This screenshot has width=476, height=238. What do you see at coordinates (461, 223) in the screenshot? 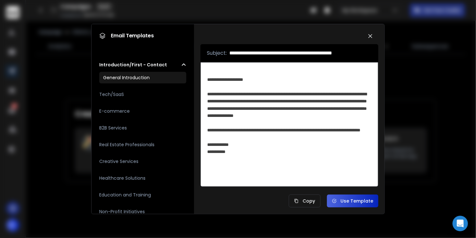
I see `div: Open Intercom Messenger` at bounding box center [461, 223].